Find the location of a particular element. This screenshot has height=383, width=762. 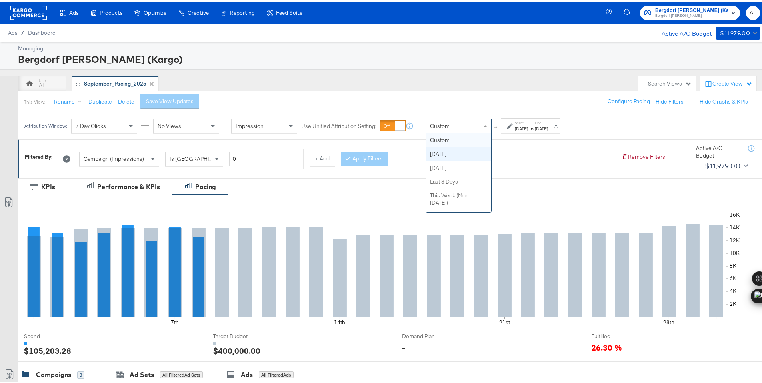

span: 7 Day Clicks is located at coordinates (91, 124).